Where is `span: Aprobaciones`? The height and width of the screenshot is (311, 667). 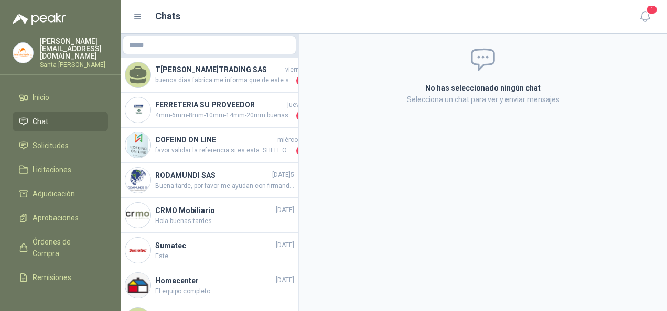
span: Aprobaciones is located at coordinates (56, 218).